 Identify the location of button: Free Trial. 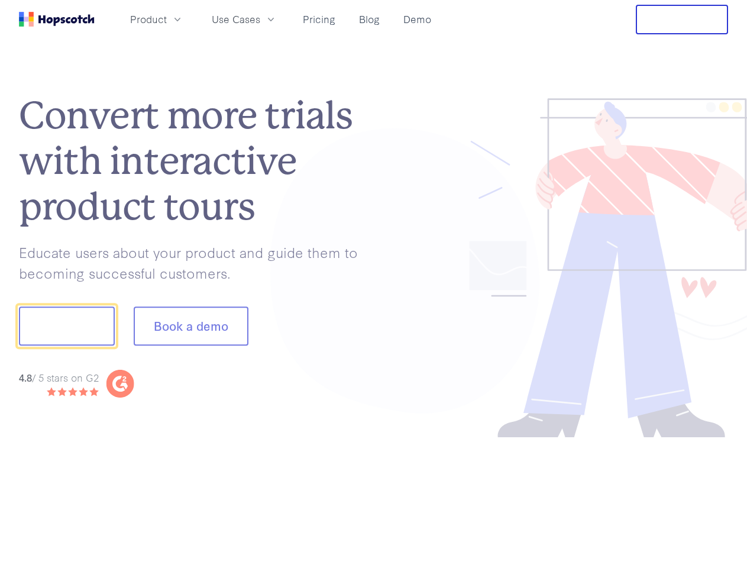
(682, 20).